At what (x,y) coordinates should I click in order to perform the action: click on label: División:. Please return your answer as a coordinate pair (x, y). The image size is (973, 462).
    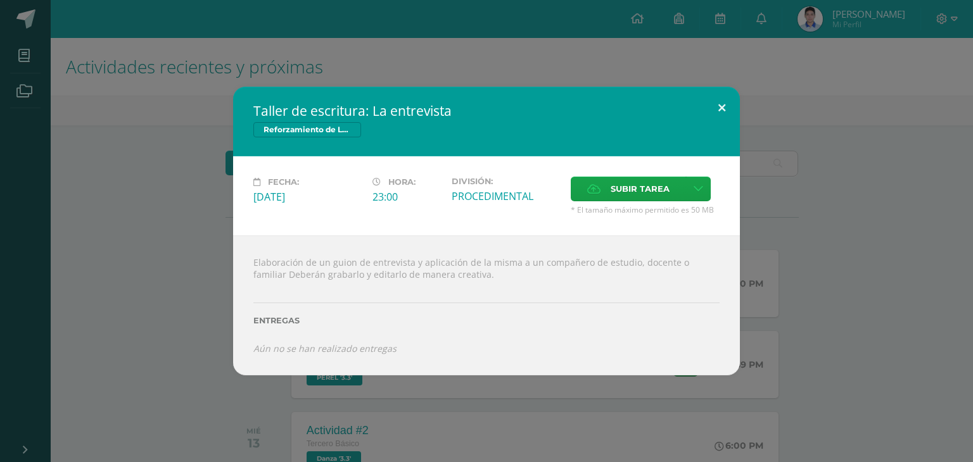
    Looking at the image, I should click on (506, 181).